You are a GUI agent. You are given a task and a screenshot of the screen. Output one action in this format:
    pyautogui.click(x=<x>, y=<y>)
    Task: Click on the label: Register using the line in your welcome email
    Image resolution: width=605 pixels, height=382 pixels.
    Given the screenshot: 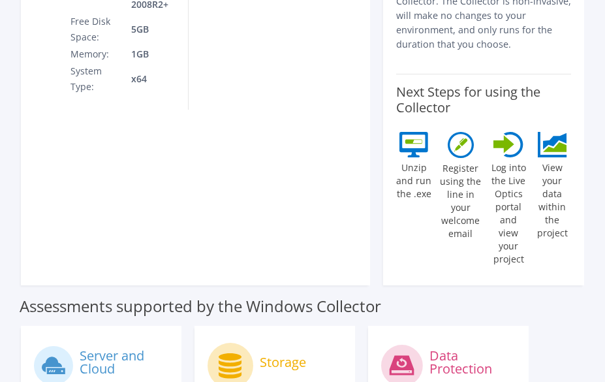 What is the action you would take?
    pyautogui.click(x=460, y=199)
    